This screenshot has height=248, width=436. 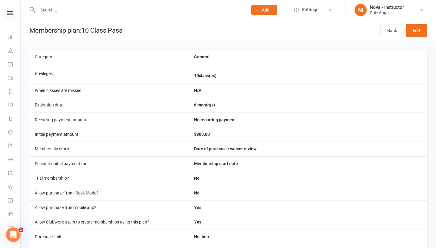 What do you see at coordinates (109, 120) in the screenshot?
I see `td: Recurring payment amount` at bounding box center [109, 120].